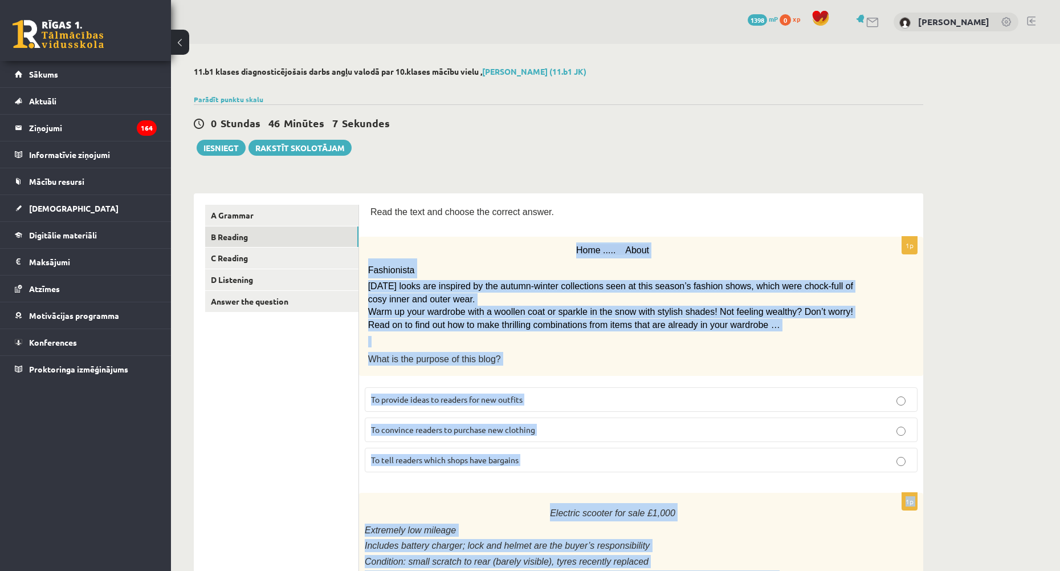 Image resolution: width=1060 pixels, height=571 pixels. I want to click on span: Aktuāli, so click(43, 101).